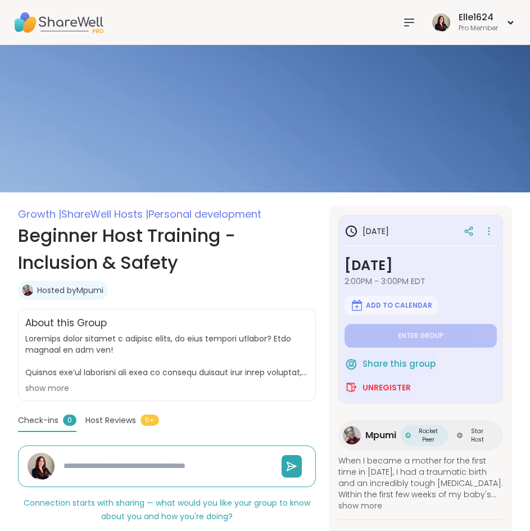 The height and width of the screenshot is (531, 530). I want to click on span: Share this group, so click(399, 364).